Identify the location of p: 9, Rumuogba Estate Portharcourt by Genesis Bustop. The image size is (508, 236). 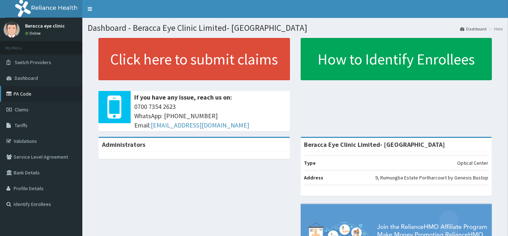
(432, 178).